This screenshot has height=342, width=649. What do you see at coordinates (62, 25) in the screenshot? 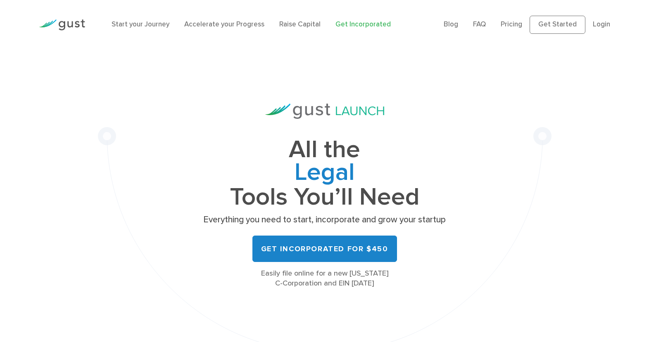
I see `img: Gust Logo` at bounding box center [62, 25].